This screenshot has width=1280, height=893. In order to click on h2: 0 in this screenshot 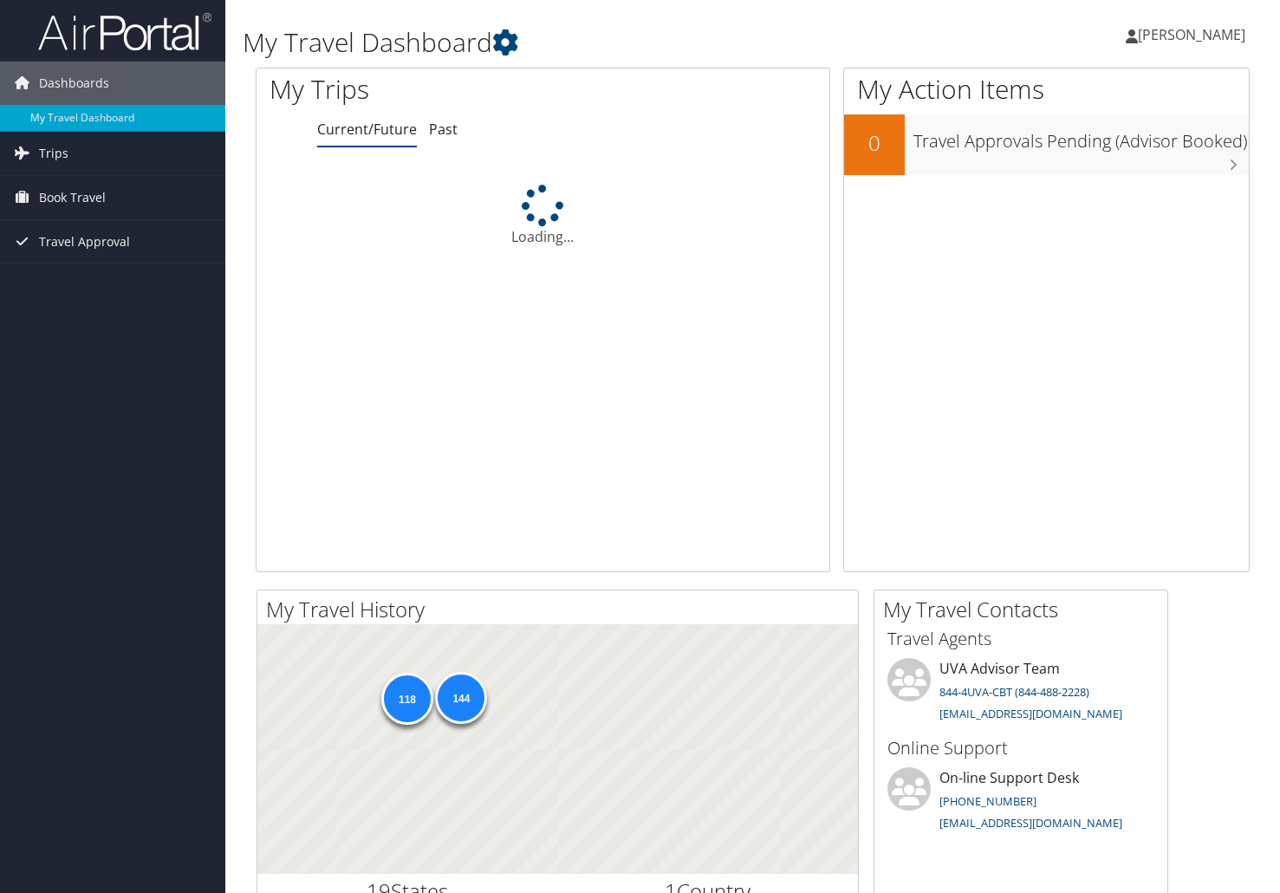, I will do `click(874, 143)`.